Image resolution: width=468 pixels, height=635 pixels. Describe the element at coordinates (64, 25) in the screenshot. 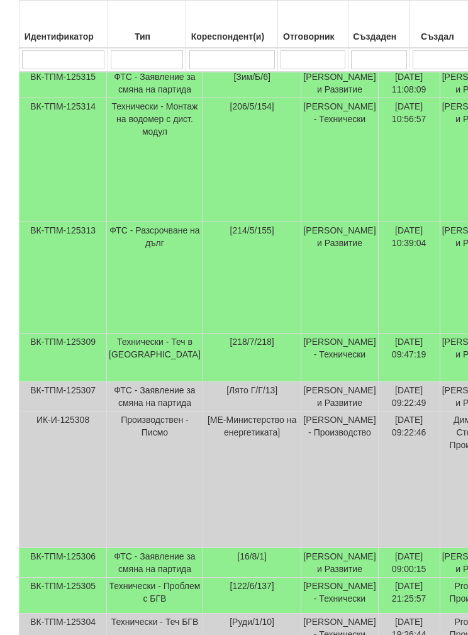

I see `th: Идентификатор: No sort applied, activate to apply an ascending sort` at that location.